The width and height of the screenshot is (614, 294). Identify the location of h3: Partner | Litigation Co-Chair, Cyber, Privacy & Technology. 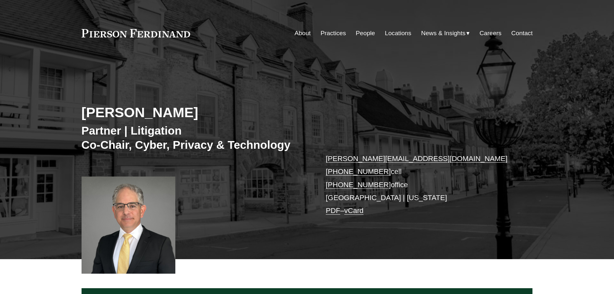
(194, 137).